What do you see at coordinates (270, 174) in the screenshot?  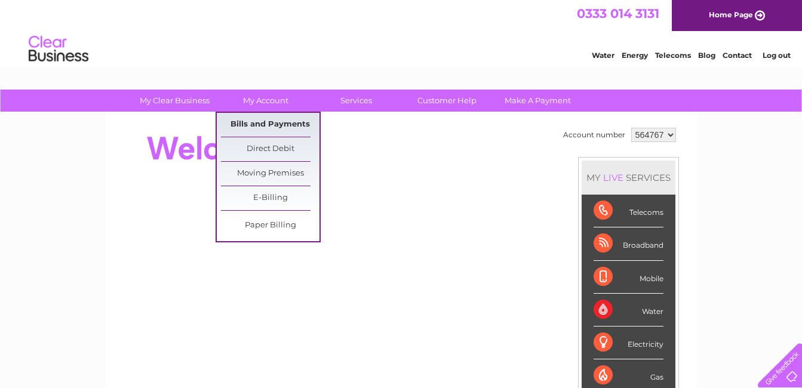 I see `a: Moving Premises` at bounding box center [270, 174].